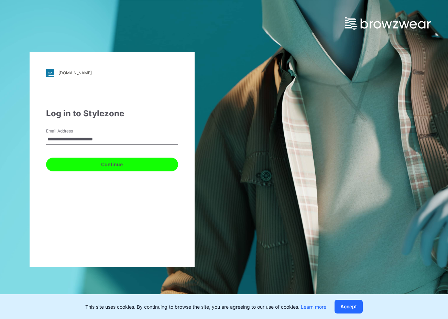 This screenshot has height=319, width=448. What do you see at coordinates (70, 131) in the screenshot?
I see `label: Email Address` at bounding box center [70, 131].